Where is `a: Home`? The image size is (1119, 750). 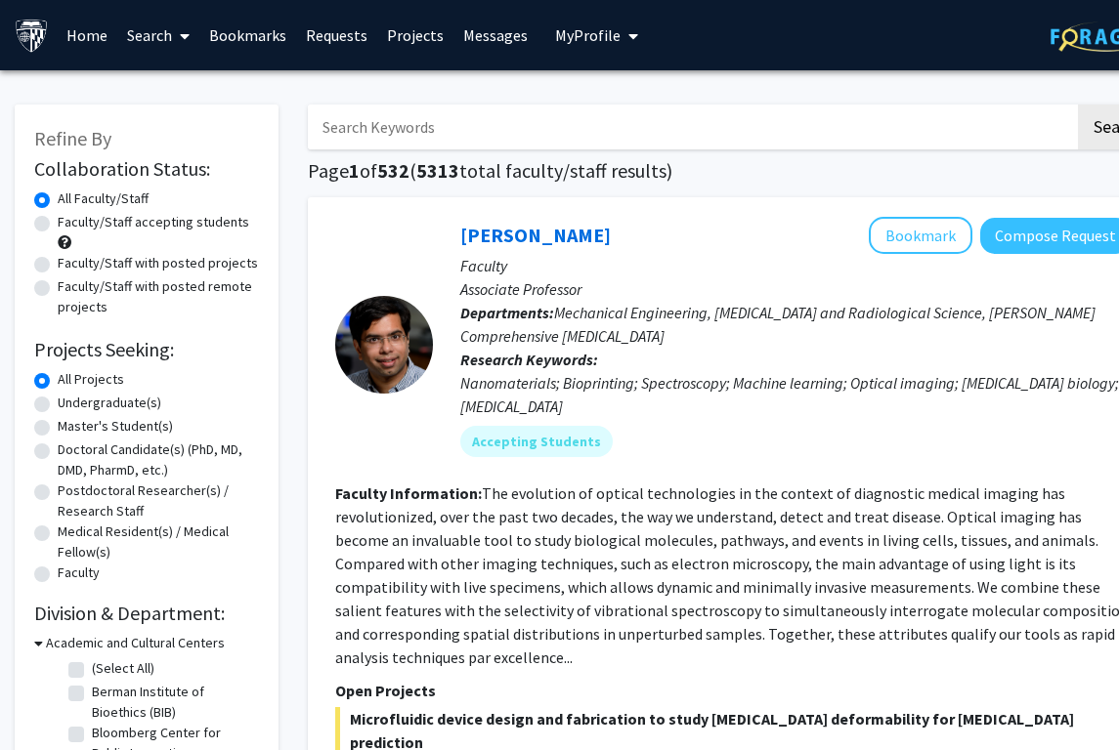 a: Home is located at coordinates (87, 35).